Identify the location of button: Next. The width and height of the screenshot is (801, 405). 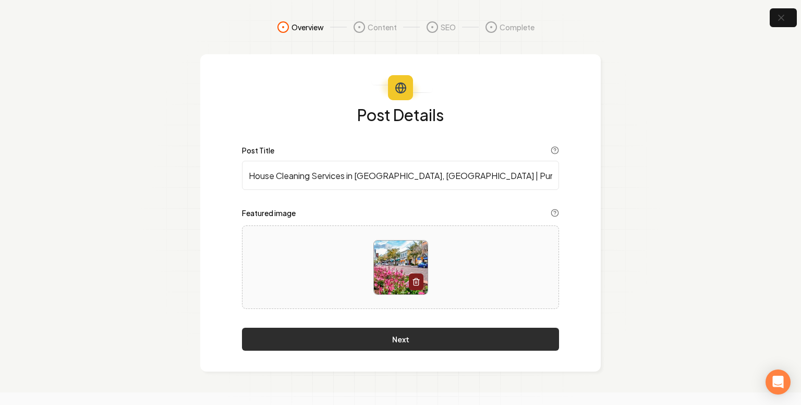
(401, 339).